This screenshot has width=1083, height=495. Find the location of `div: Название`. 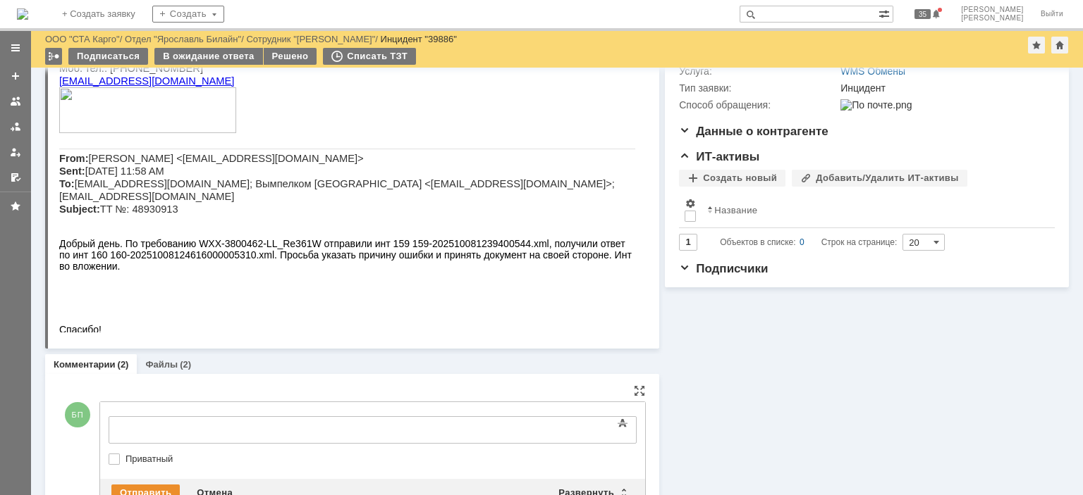

div: Название is located at coordinates (735, 210).